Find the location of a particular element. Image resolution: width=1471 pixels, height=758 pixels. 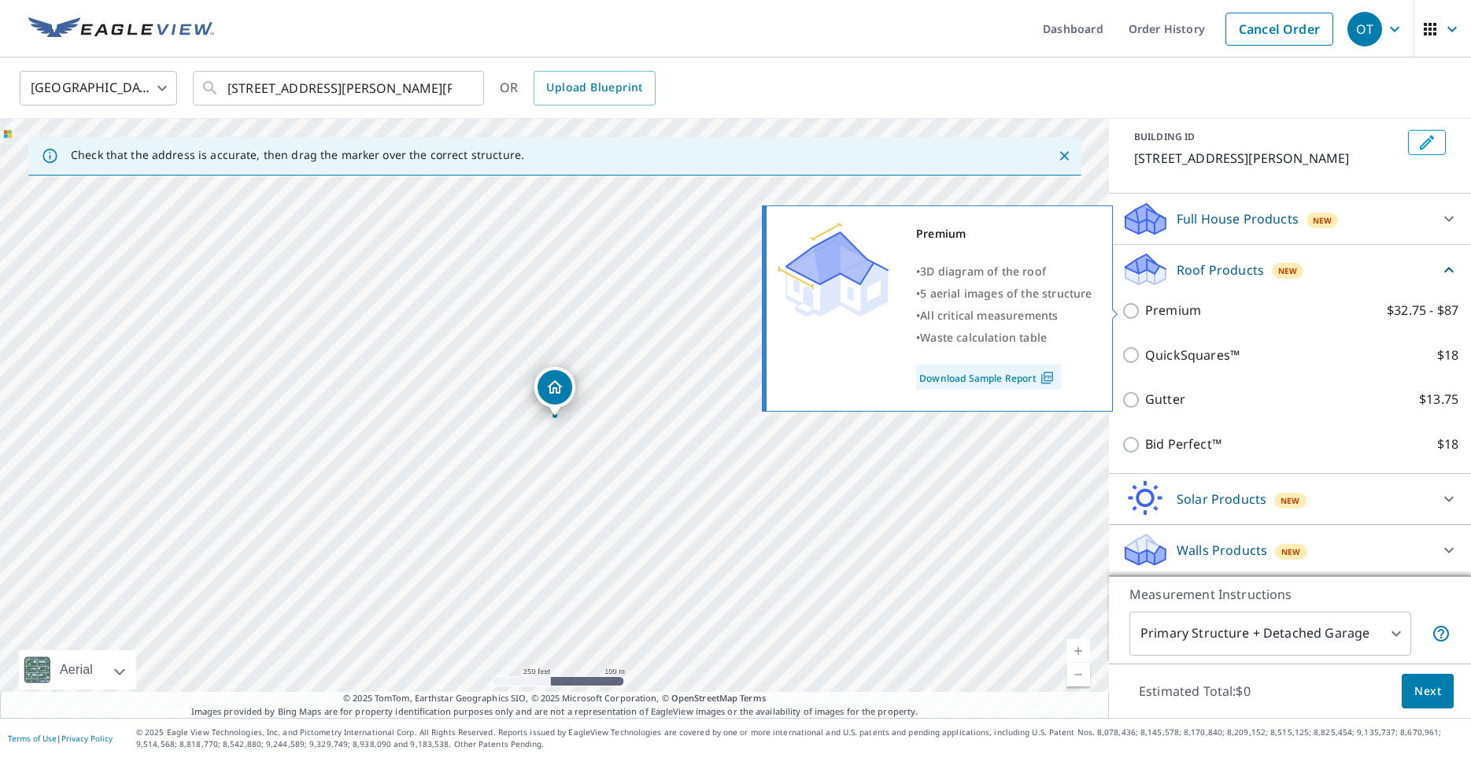

button: Next is located at coordinates (1428, 691).